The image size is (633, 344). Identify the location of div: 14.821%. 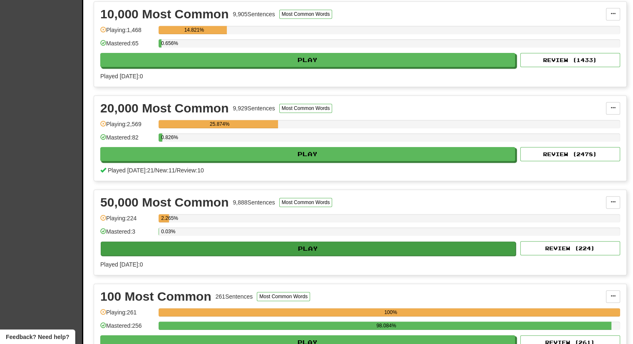
(194, 30).